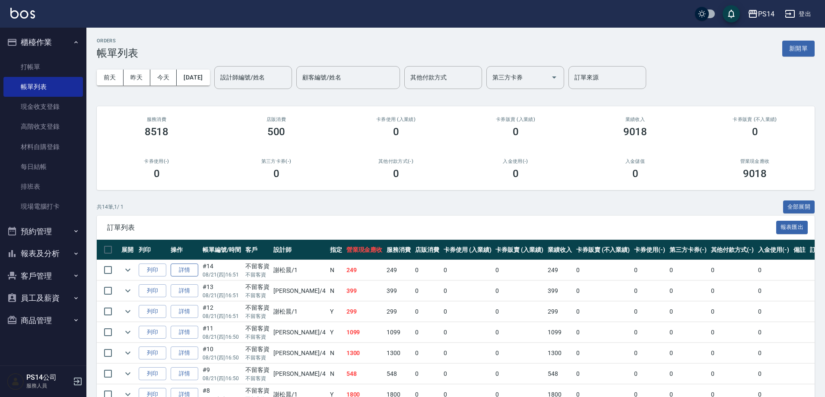  Describe the element at coordinates (43, 167) in the screenshot. I see `a: 每日結帳` at that location.